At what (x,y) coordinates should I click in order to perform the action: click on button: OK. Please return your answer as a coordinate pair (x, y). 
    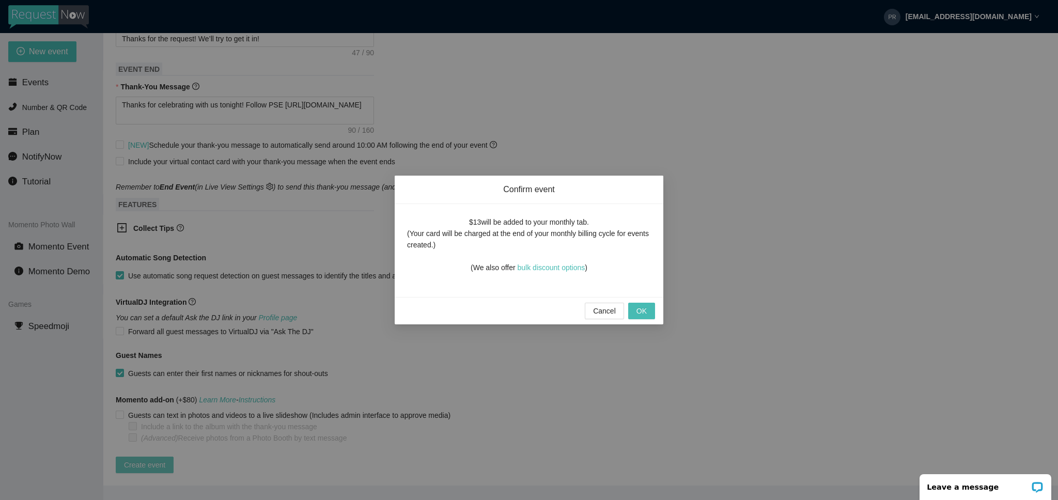
    Looking at the image, I should click on (641, 311).